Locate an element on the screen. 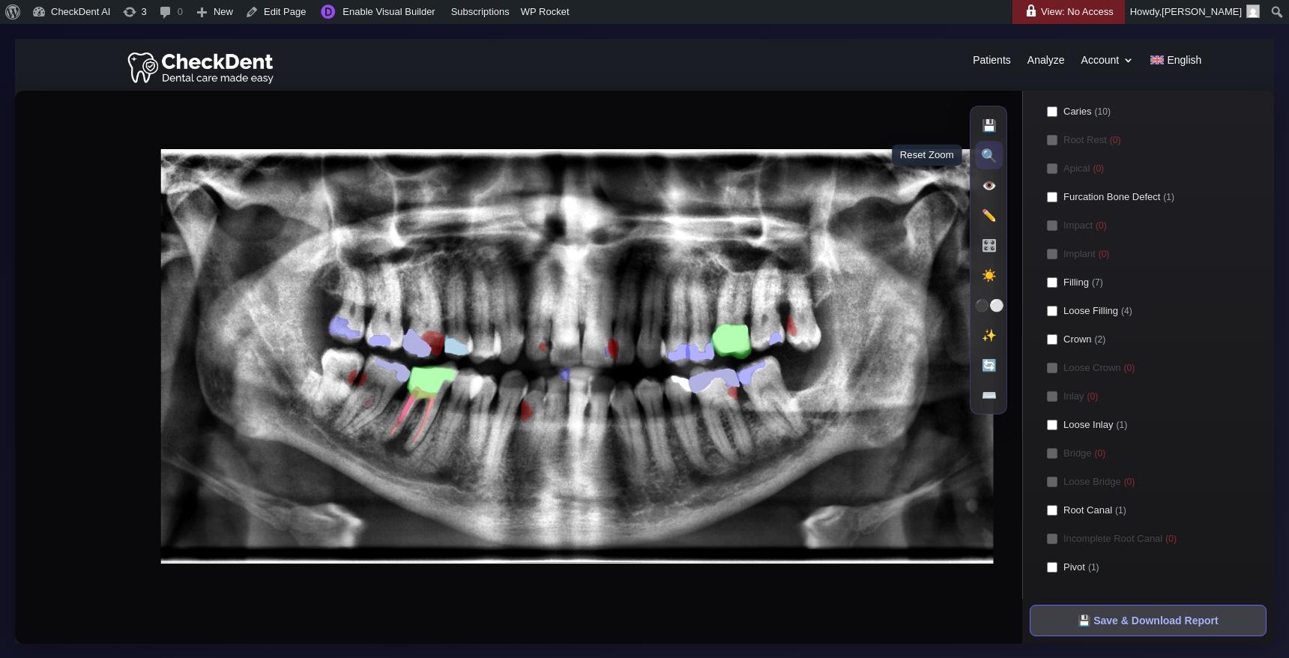 Image resolution: width=1289 pixels, height=658 pixels. a: Patients is located at coordinates (991, 63).